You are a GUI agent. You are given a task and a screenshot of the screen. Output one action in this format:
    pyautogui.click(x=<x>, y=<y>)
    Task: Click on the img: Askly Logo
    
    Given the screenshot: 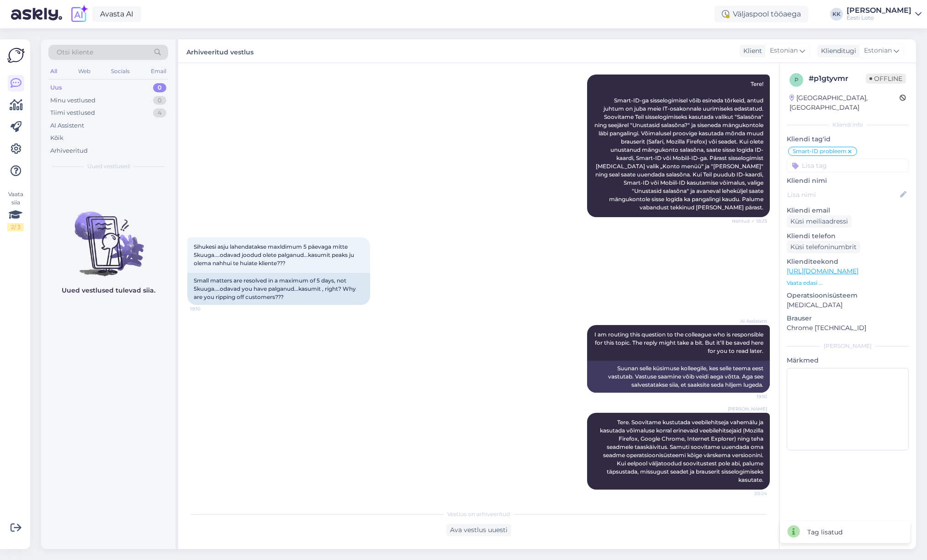 What is the action you would take?
    pyautogui.click(x=16, y=55)
    